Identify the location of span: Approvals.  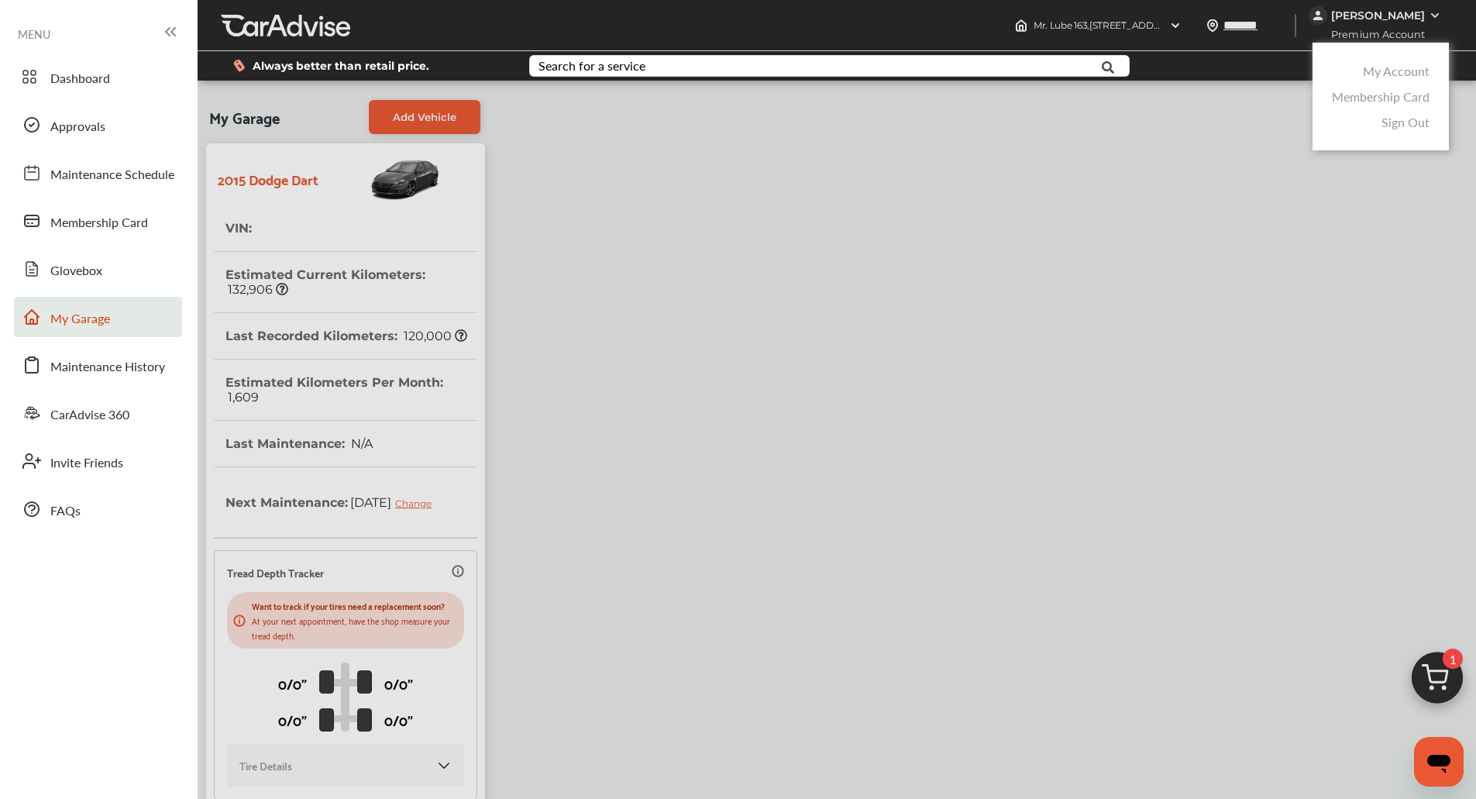
(77, 127).